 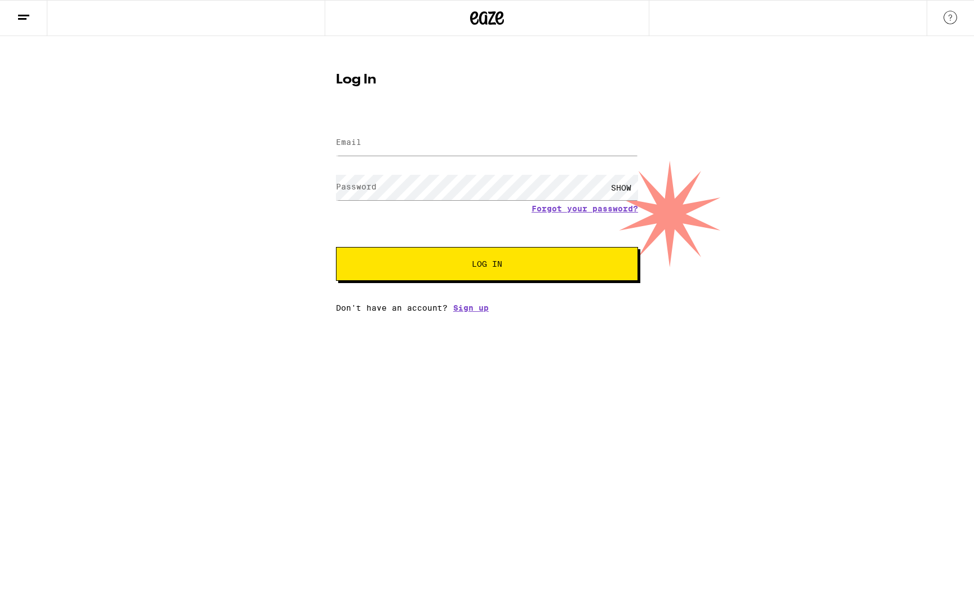 What do you see at coordinates (487, 308) in the screenshot?
I see `div: Don't have an account?` at bounding box center [487, 308].